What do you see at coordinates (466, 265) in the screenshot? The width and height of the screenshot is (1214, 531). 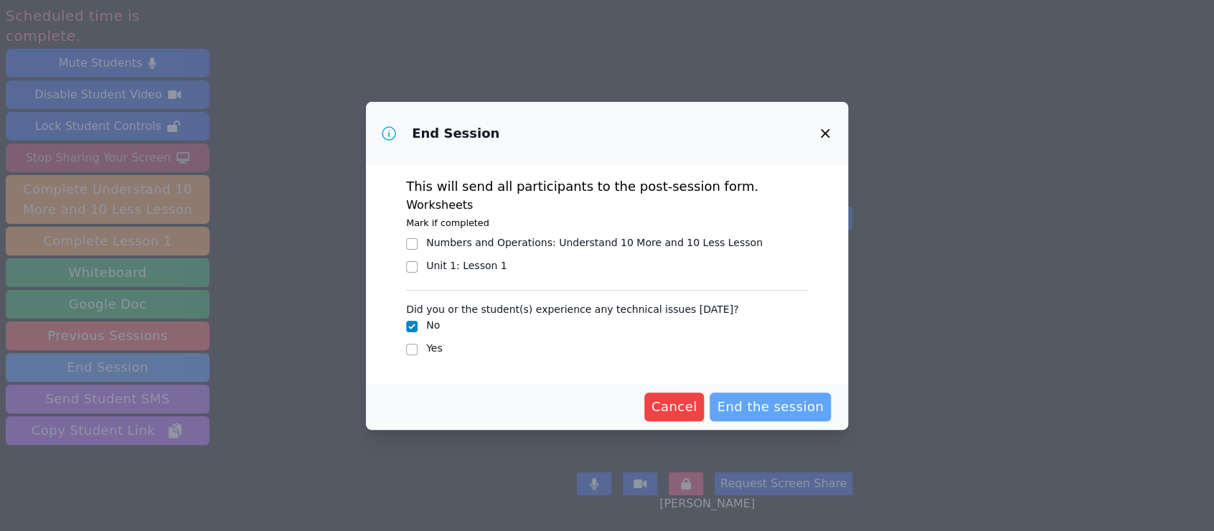 I see `div: Unit 1 : Lesson 1` at bounding box center [466, 265].